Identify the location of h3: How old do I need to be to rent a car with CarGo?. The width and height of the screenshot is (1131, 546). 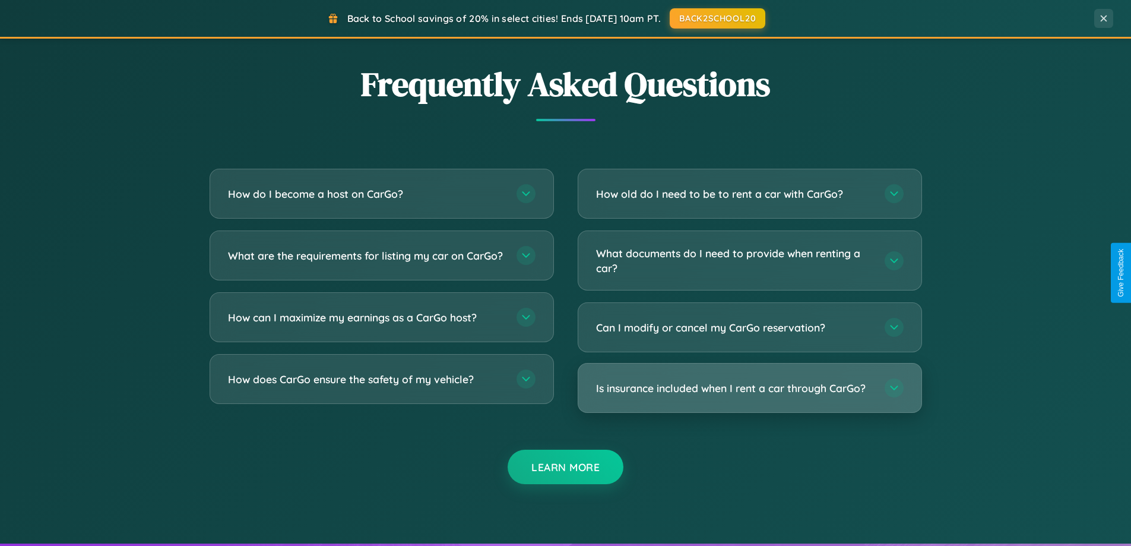
(735, 194).